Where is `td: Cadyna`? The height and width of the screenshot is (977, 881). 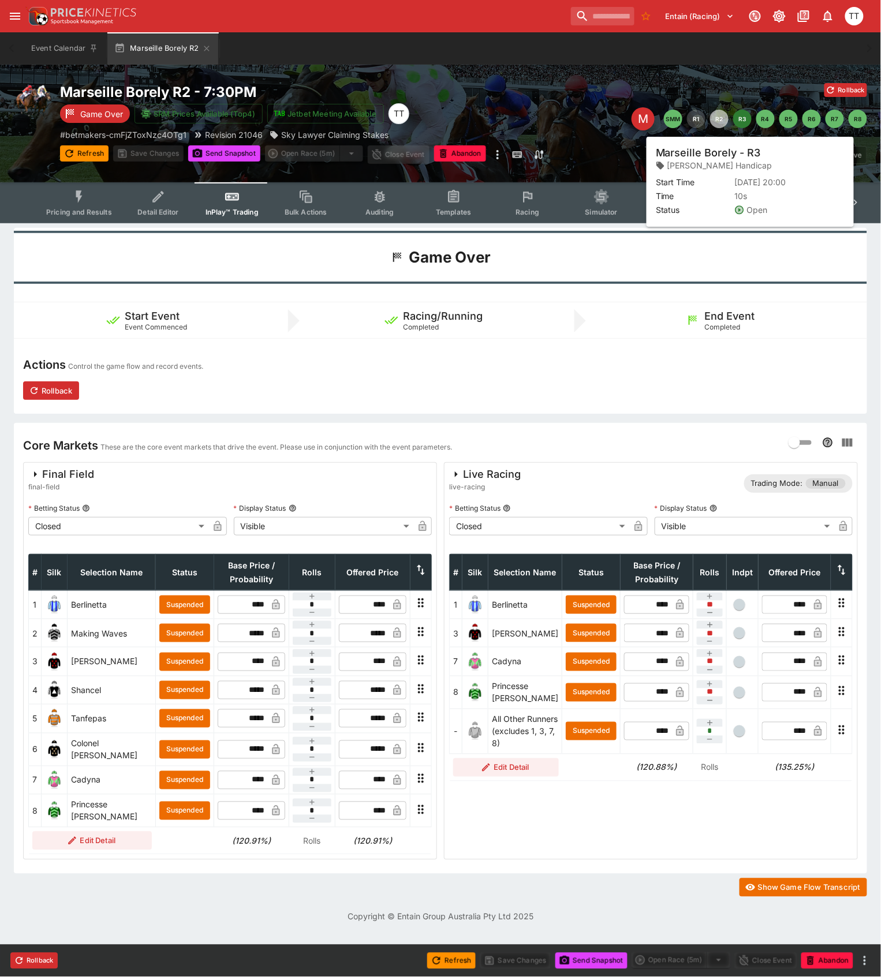
td: Cadyna is located at coordinates (111, 780).